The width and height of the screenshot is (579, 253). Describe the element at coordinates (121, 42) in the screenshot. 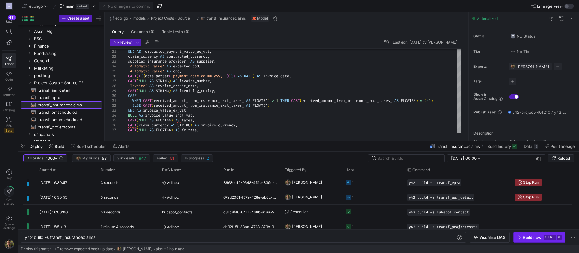

I see `button: Preview` at that location.